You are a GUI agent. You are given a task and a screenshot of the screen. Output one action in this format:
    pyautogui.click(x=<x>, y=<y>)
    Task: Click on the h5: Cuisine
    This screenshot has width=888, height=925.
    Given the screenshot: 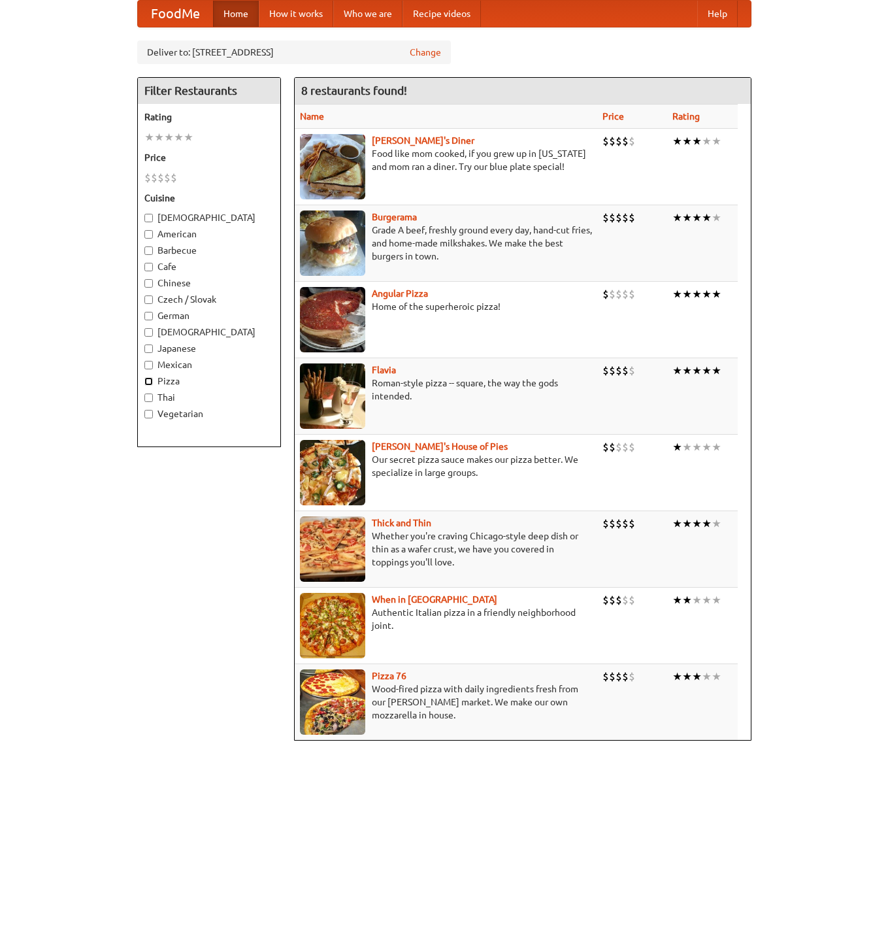 What is the action you would take?
    pyautogui.click(x=209, y=198)
    